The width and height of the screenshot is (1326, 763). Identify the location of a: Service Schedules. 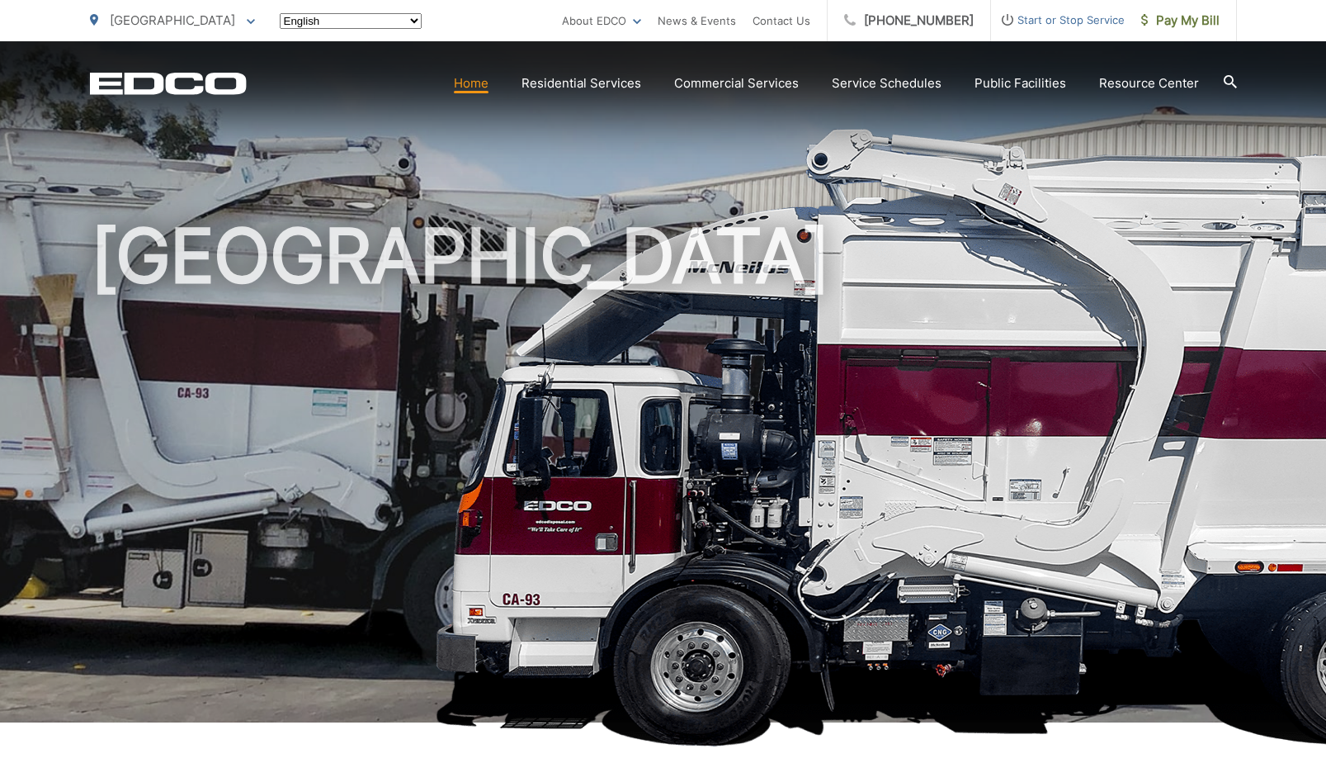
(886, 83).